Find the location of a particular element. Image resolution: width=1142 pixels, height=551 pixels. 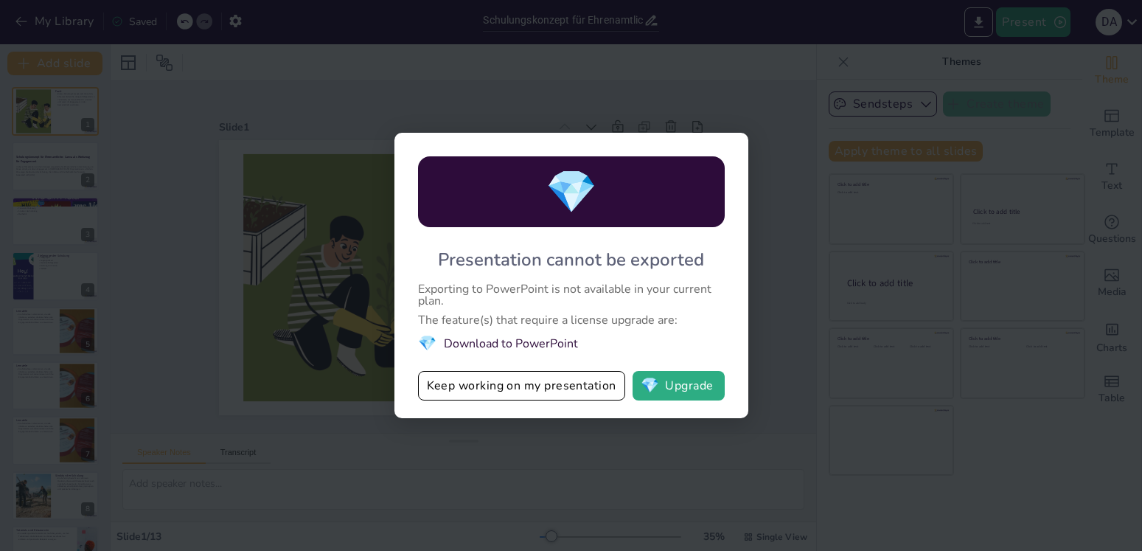

button: Keep working on my presentation is located at coordinates (521, 386).